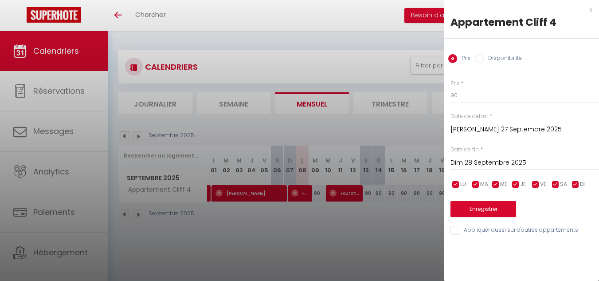  I want to click on span: VE, so click(544, 184).